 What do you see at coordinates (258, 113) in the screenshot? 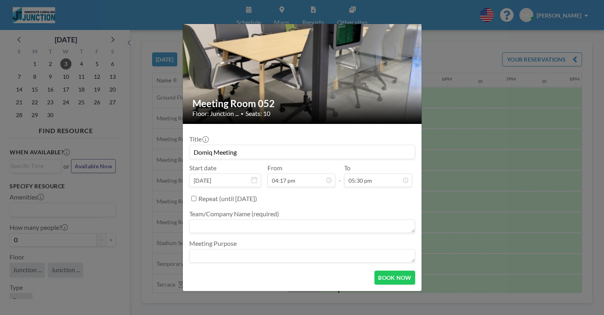
I see `span: Seats: 10` at bounding box center [258, 113].